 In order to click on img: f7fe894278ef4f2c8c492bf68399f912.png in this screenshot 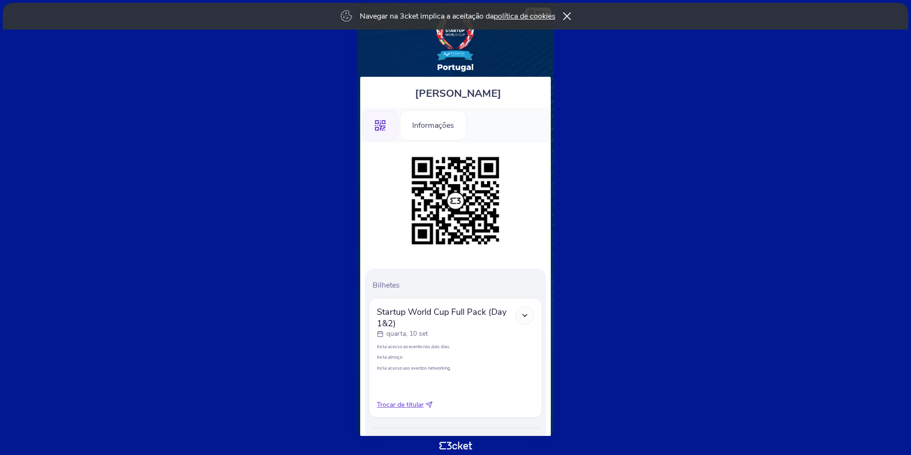, I will do `click(456, 201)`.